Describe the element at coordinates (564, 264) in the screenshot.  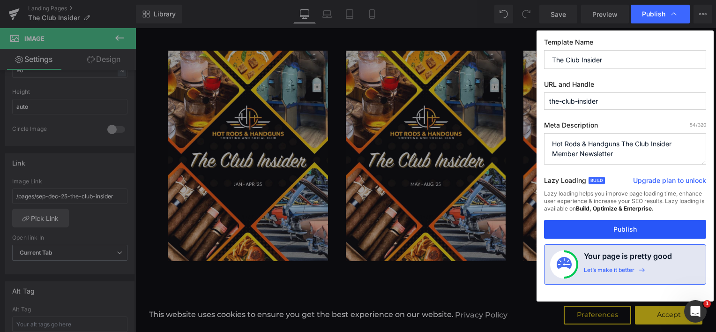
I see `img: onboarding-status.svg` at that location.